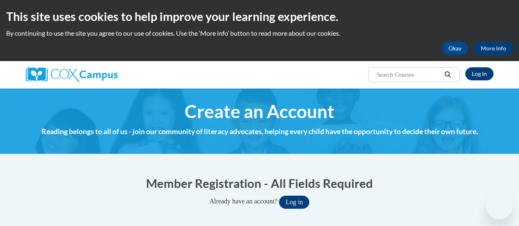 The image size is (519, 226). Describe the element at coordinates (448, 75) in the screenshot. I see `button: Search` at that location.